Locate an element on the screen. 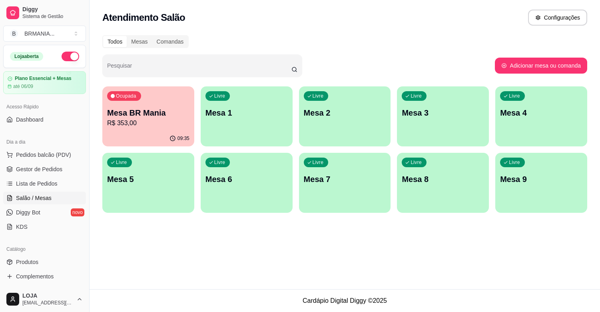 Image resolution: width=600 pixels, height=312 pixels. button: LivreMesa 5 is located at coordinates (148, 183).